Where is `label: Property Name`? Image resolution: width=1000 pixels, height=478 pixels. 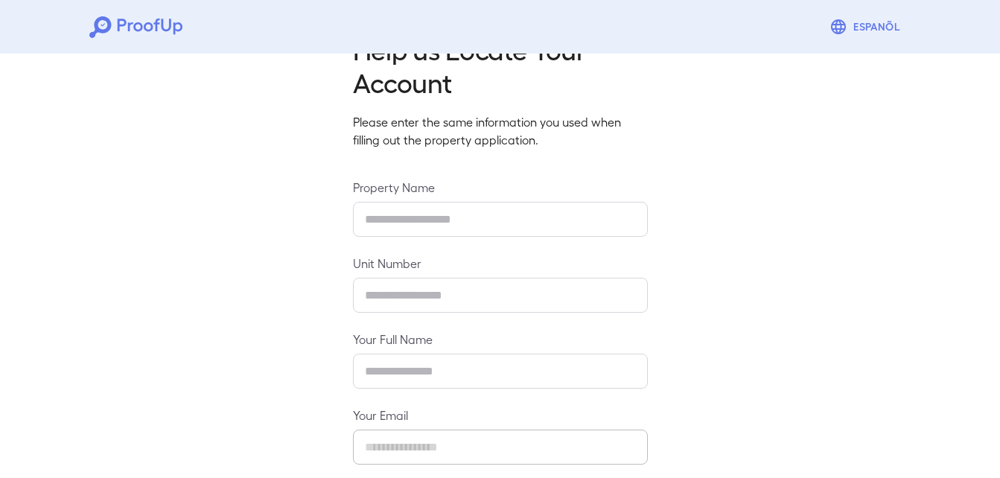
label: Property Name is located at coordinates (501, 187).